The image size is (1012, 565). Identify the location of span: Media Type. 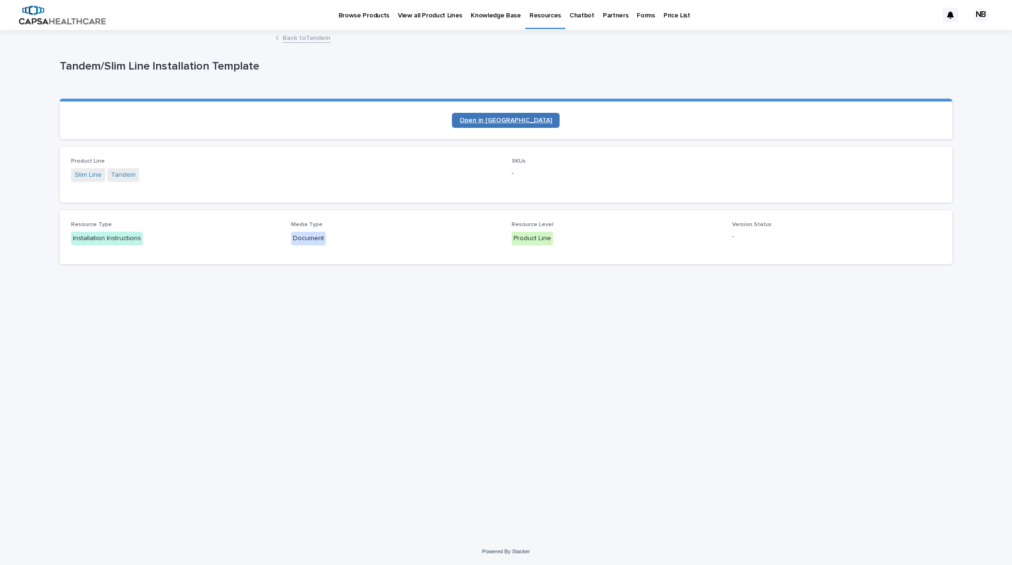
(307, 225).